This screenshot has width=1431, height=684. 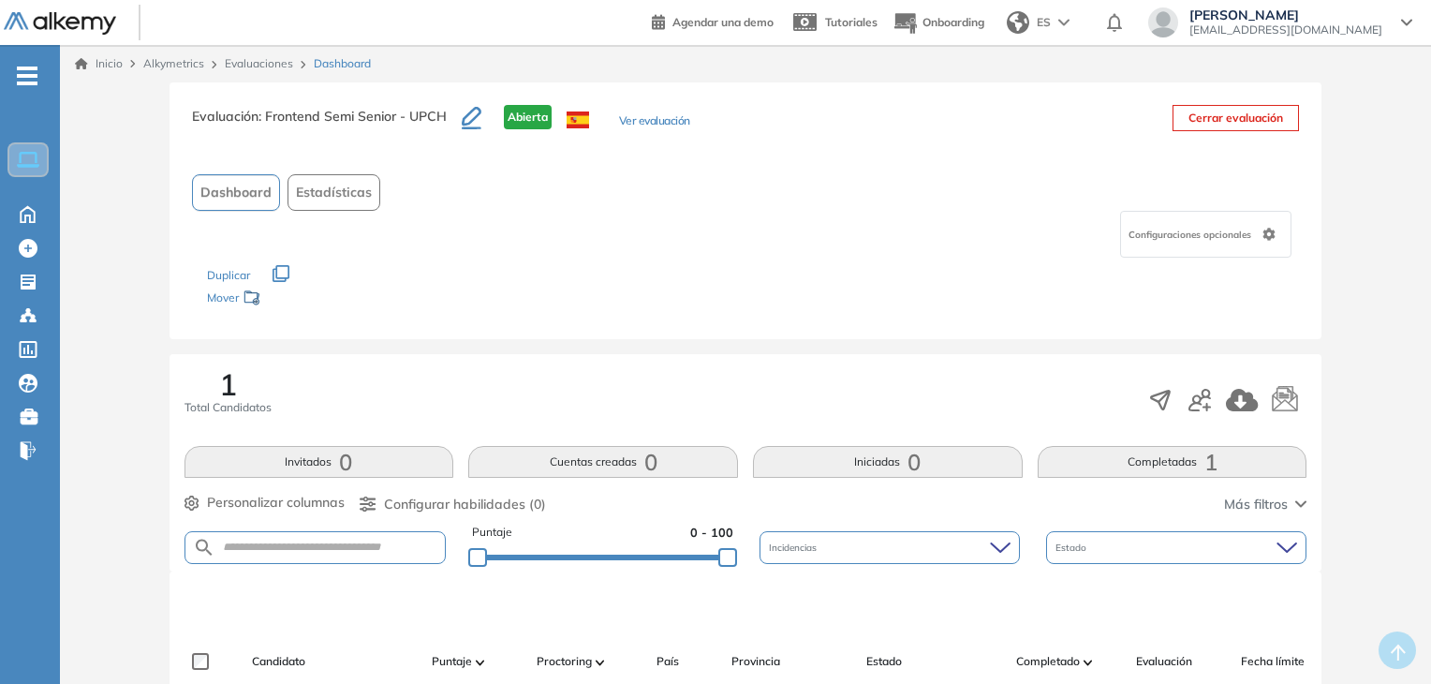 What do you see at coordinates (723, 22) in the screenshot?
I see `span: Agendar una demo` at bounding box center [723, 22].